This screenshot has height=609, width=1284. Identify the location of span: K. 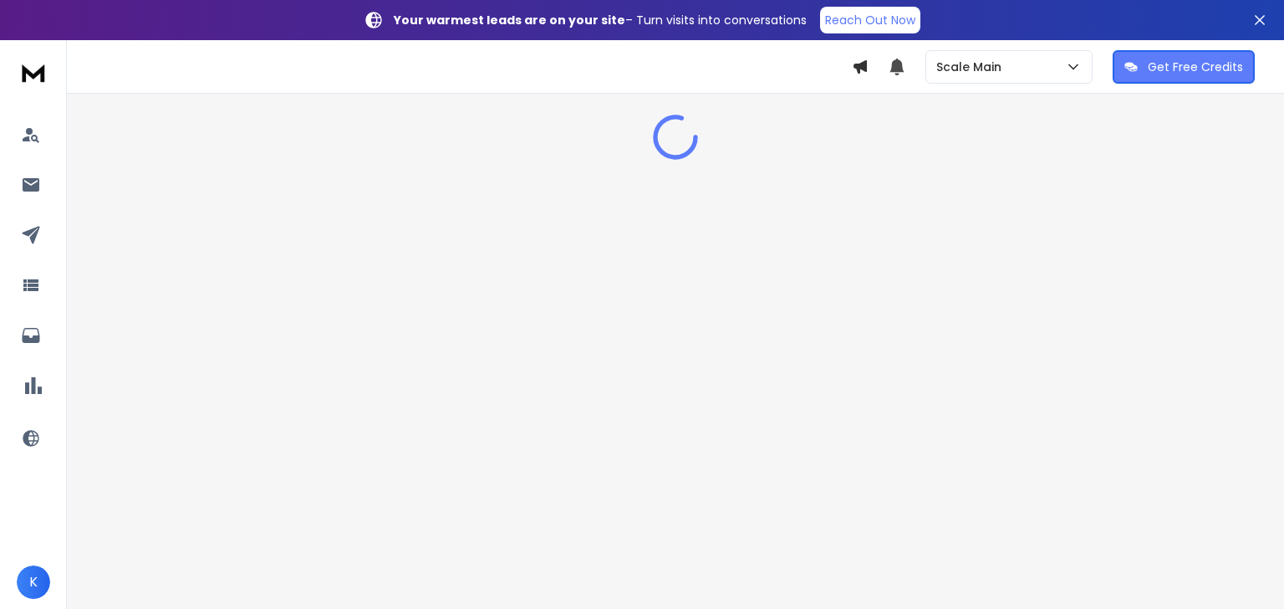
(33, 582).